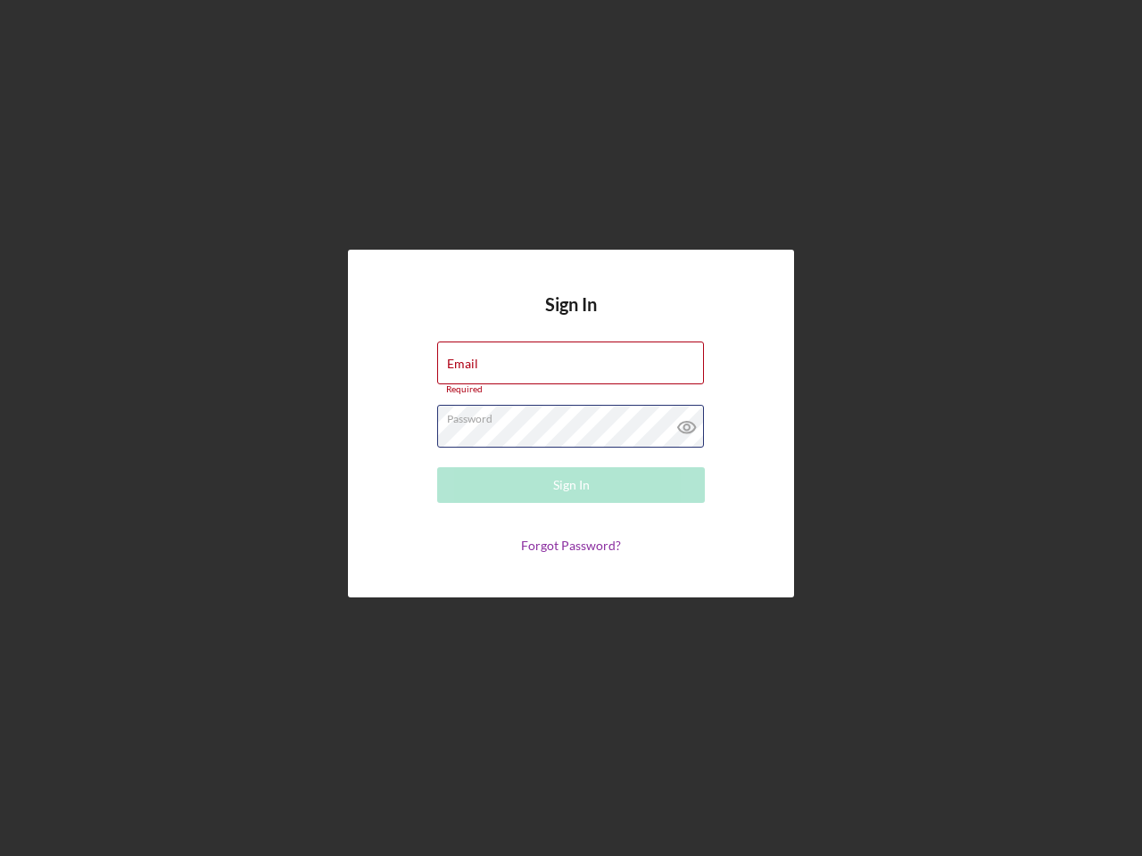  I want to click on label: Email, so click(462, 364).